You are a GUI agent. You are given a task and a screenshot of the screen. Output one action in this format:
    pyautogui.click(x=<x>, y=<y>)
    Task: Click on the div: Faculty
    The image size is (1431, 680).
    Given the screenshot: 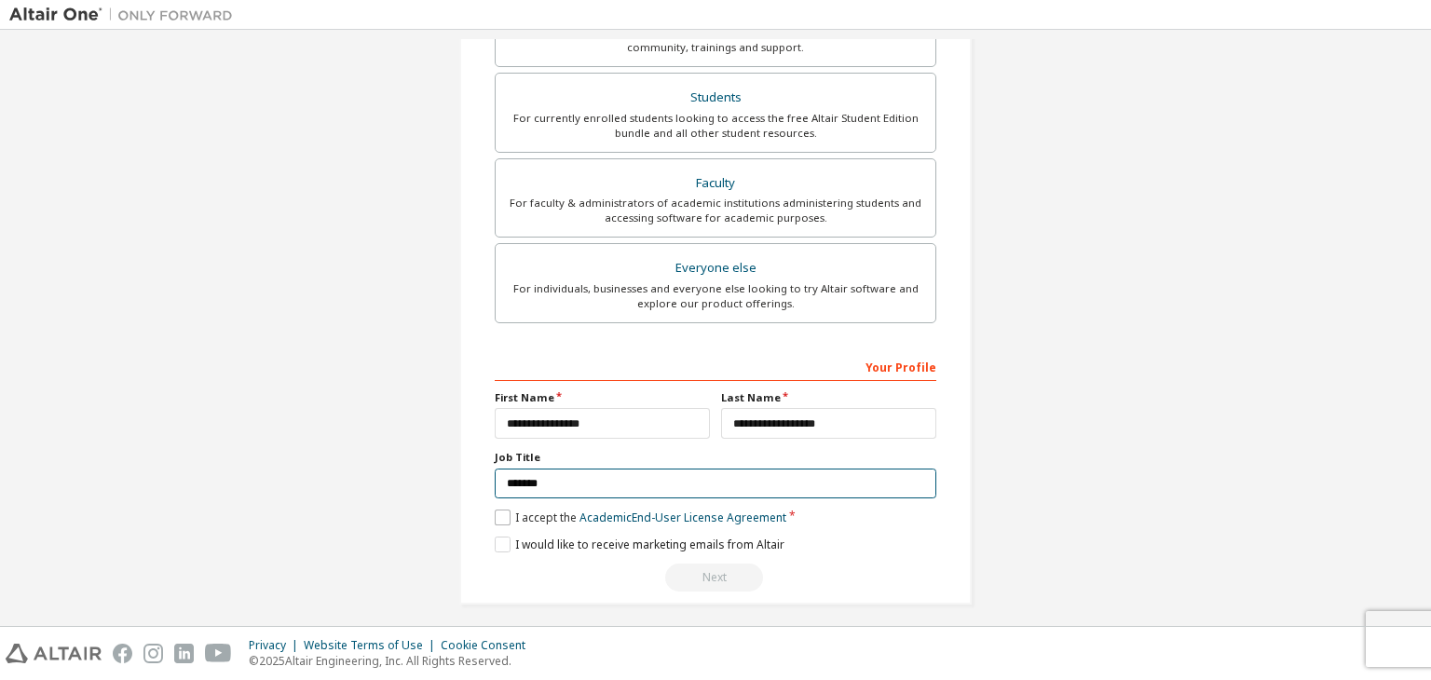 What is the action you would take?
    pyautogui.click(x=716, y=184)
    